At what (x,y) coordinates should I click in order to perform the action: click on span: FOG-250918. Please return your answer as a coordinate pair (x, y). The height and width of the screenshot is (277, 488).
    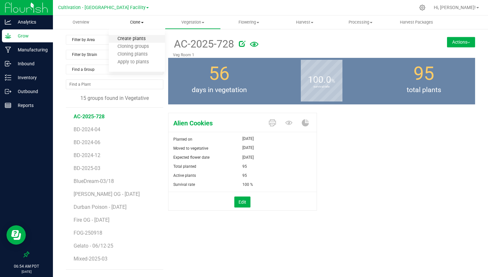
    Looking at the image, I should click on (88, 233).